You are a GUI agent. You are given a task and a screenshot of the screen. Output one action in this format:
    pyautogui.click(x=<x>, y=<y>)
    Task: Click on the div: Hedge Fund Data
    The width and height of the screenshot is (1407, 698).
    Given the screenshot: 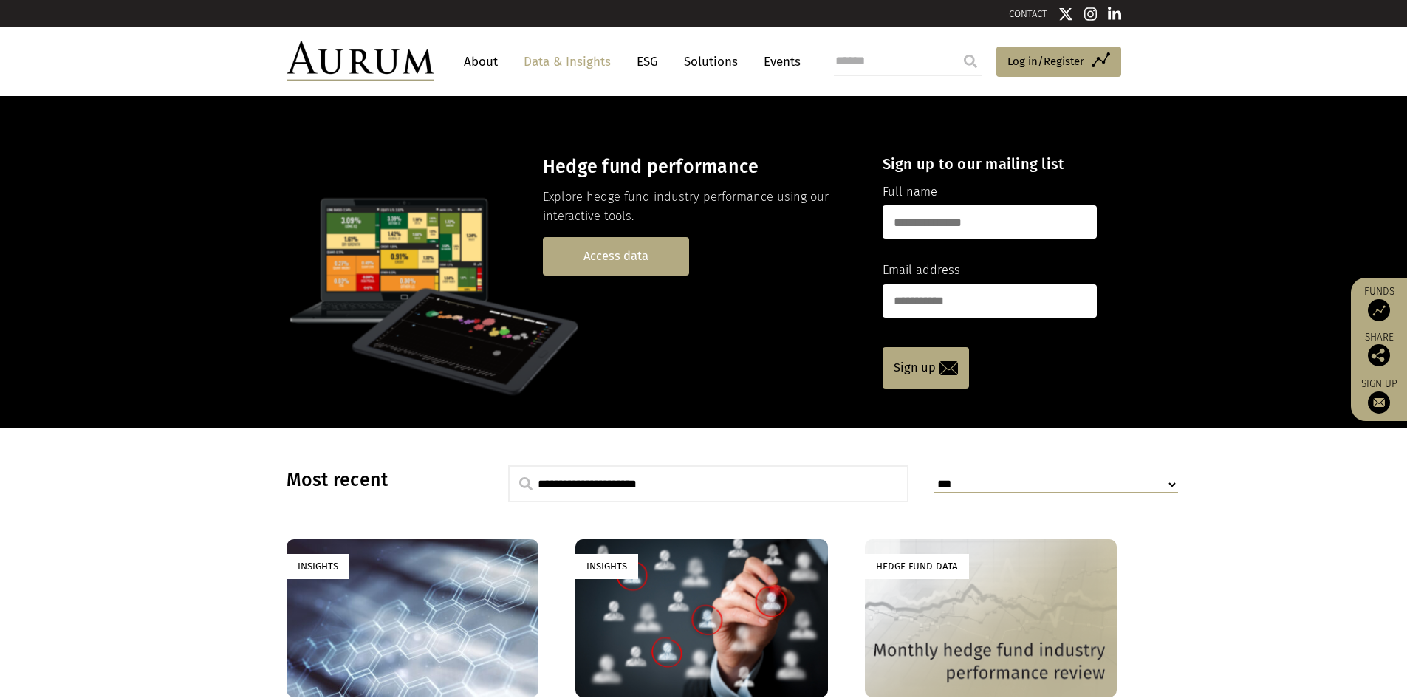 What is the action you would take?
    pyautogui.click(x=917, y=566)
    